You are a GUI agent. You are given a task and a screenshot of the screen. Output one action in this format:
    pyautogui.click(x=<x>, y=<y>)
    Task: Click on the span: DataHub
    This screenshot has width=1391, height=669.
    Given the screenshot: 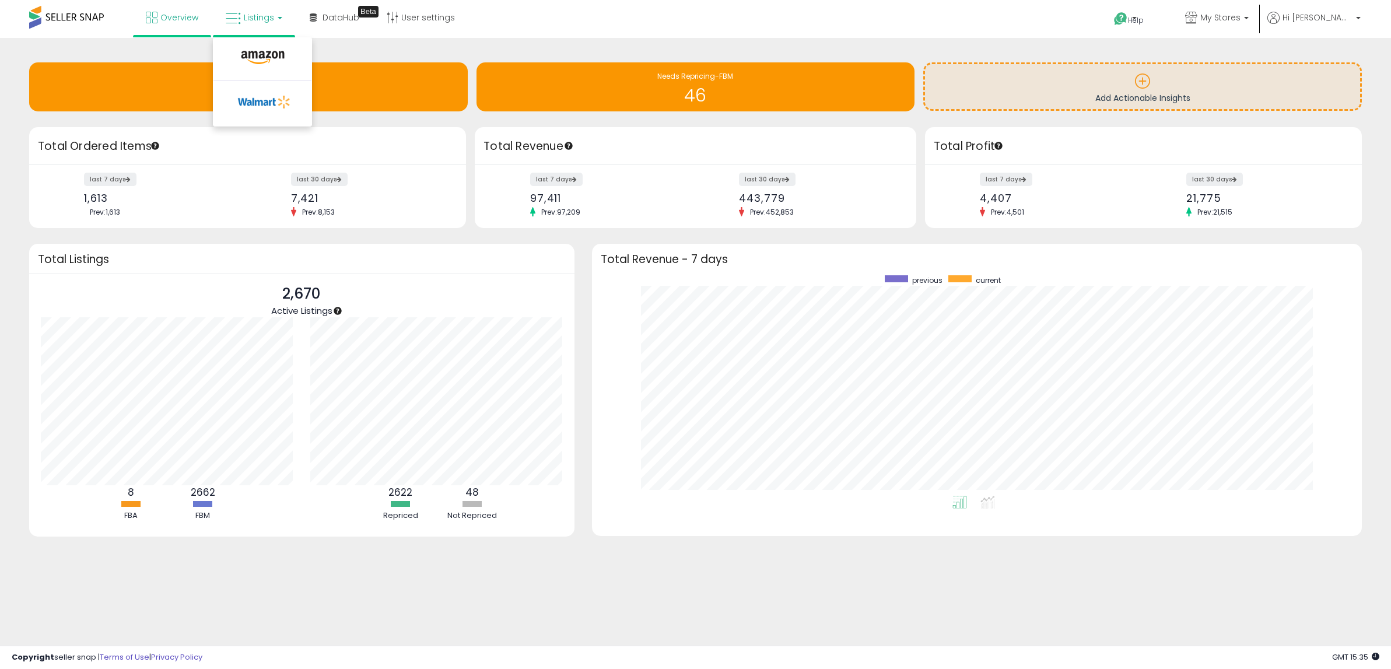 What is the action you would take?
    pyautogui.click(x=341, y=17)
    